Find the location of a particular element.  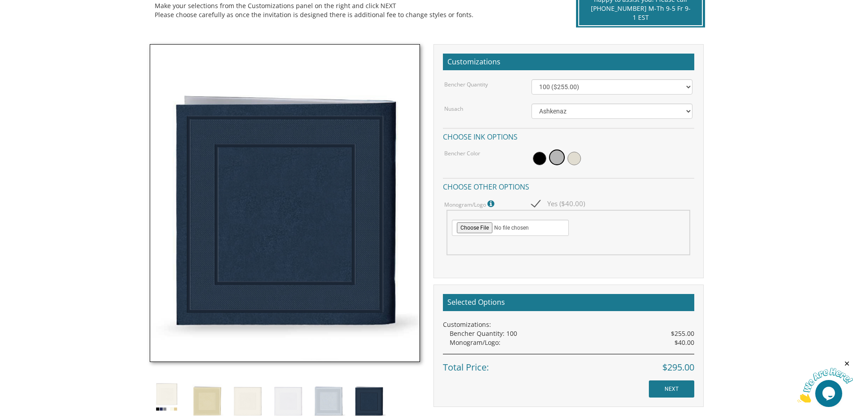

div: Customizations: is located at coordinates (568, 324).